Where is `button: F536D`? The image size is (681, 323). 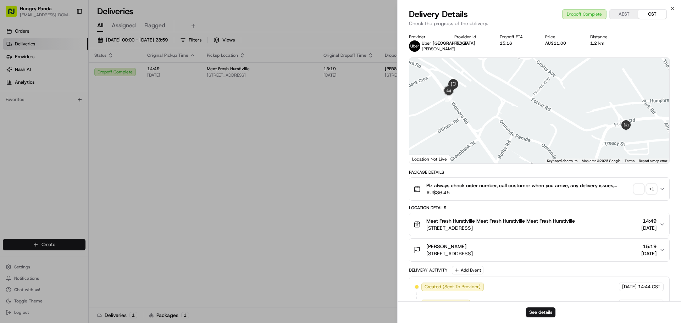
button: F536D is located at coordinates (461, 43).